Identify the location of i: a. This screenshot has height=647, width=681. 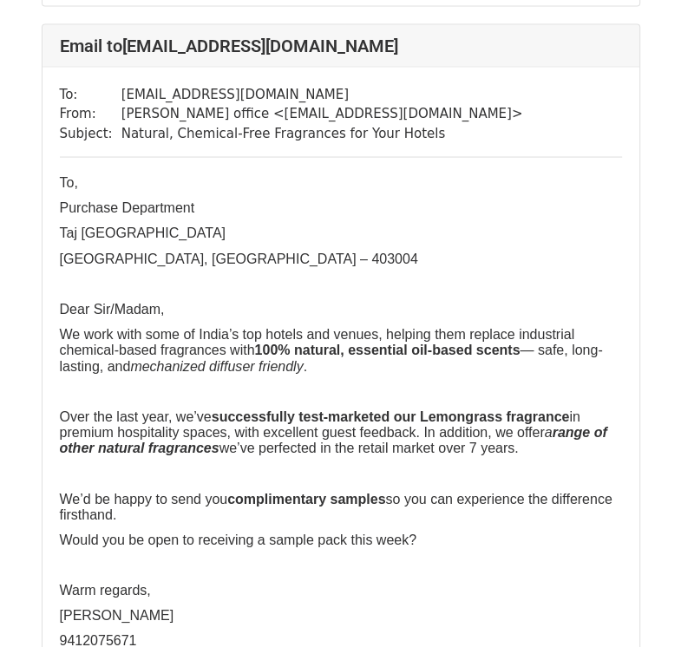
(333, 440).